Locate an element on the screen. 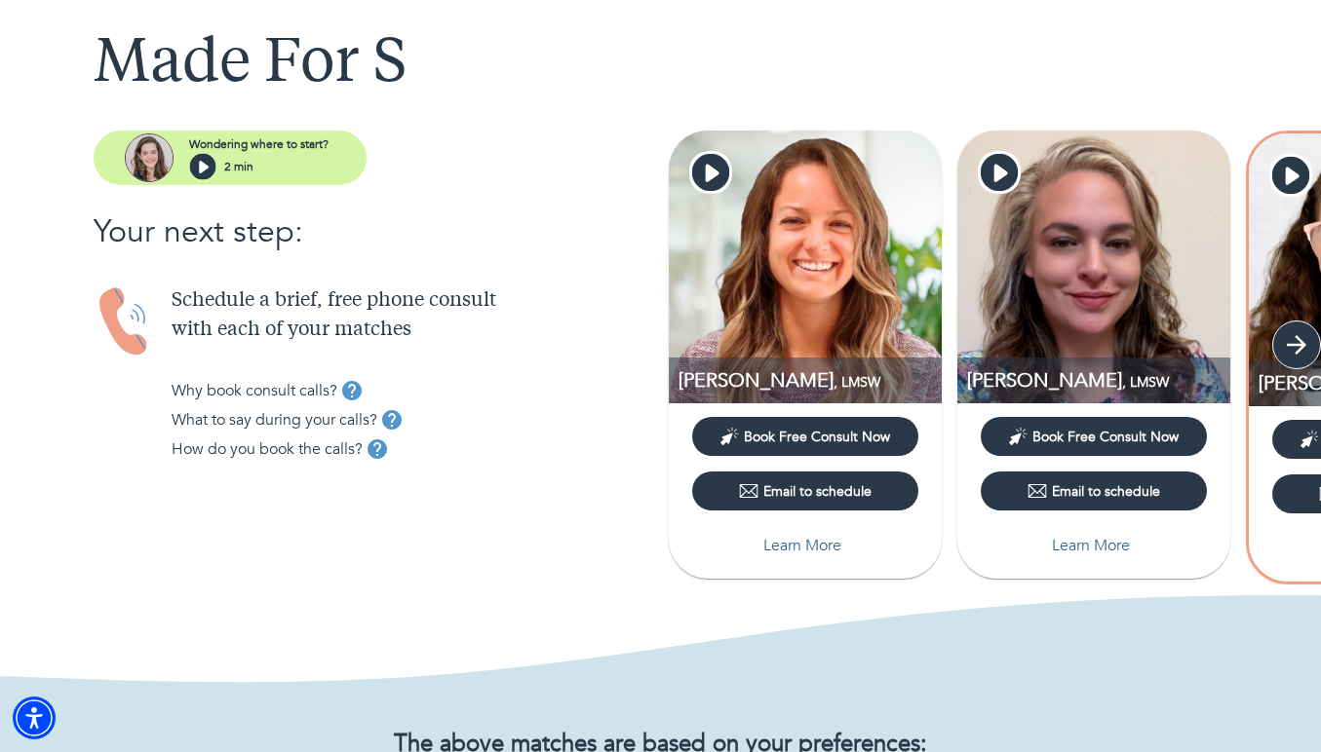 This screenshot has height=752, width=1321. img: assistant is located at coordinates (149, 158).